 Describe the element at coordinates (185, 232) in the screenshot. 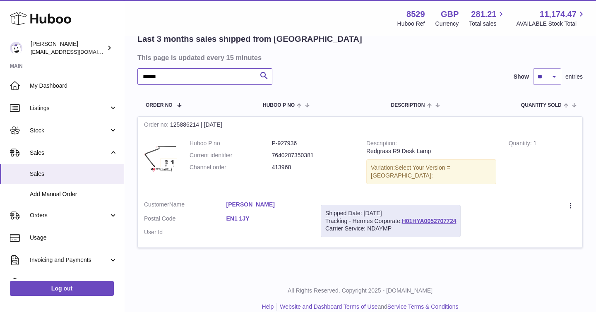

I see `dt: User Id` at that location.